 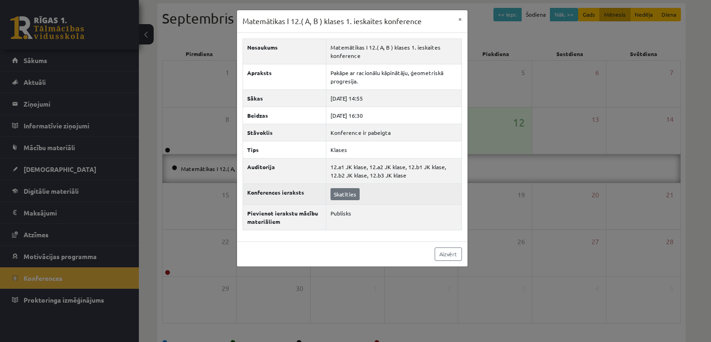 I want to click on h3: Matemātikas I 12.( A, B ) klases 1. ieskaites konference, so click(x=332, y=21).